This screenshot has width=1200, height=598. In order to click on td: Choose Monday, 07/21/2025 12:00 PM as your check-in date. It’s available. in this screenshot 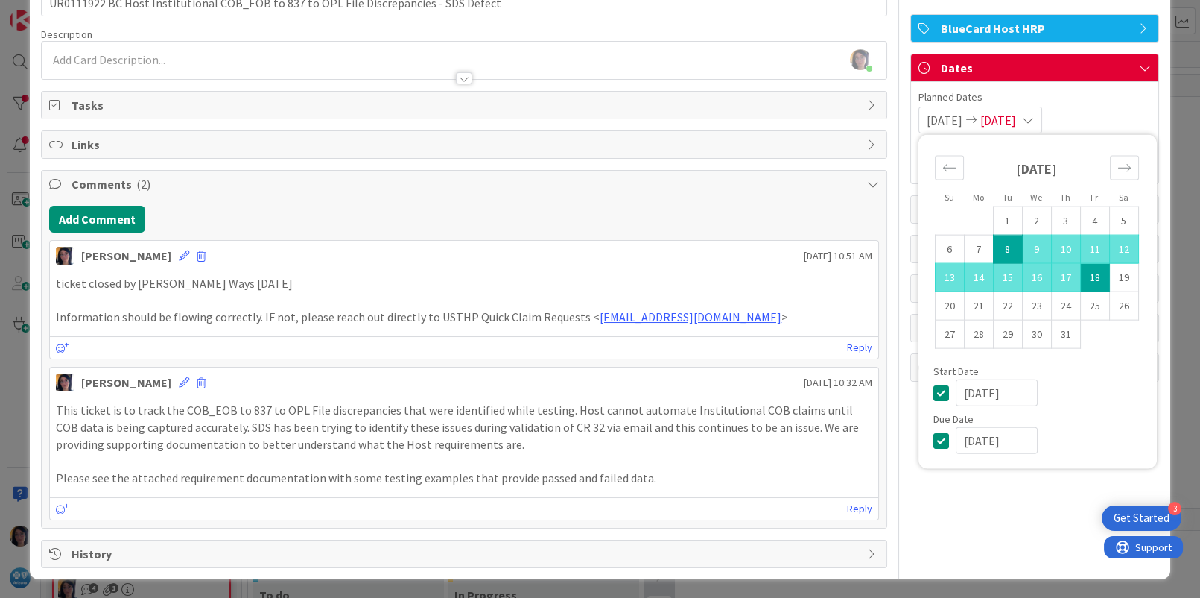, I will do `click(978, 306)`.